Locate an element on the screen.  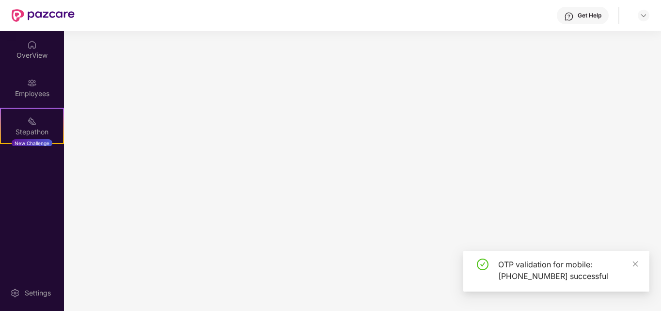
img: New Pazcare Logo is located at coordinates (43, 16).